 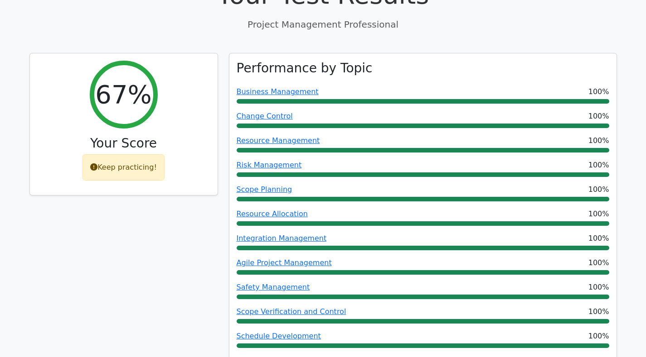 I want to click on a: Resource Allocation, so click(x=272, y=214).